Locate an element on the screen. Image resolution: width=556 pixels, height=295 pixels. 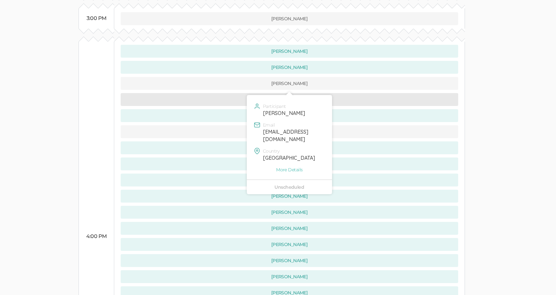
span: Country is located at coordinates (271, 151).